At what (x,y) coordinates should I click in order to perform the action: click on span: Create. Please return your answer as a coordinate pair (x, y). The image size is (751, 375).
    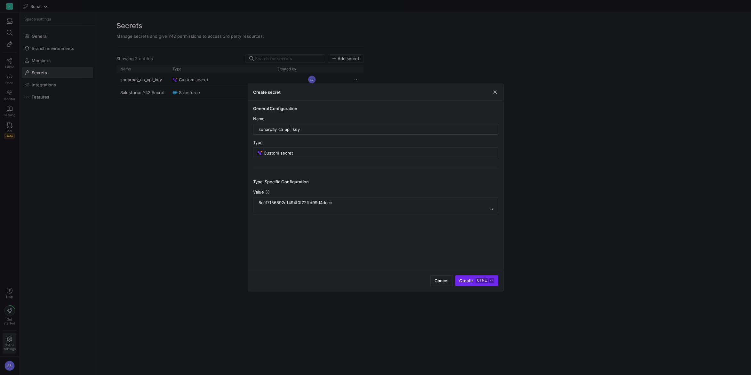
    Looking at the image, I should click on (477, 281).